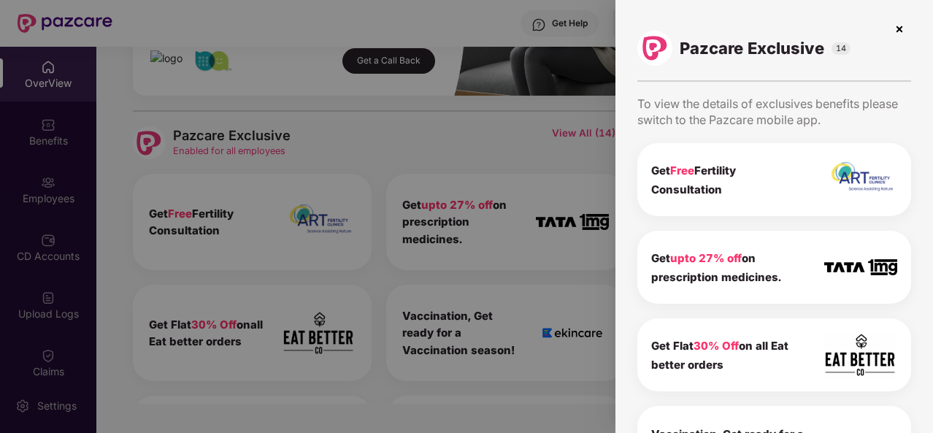  I want to click on b: Get Flat on all Eat better orders, so click(719, 355).